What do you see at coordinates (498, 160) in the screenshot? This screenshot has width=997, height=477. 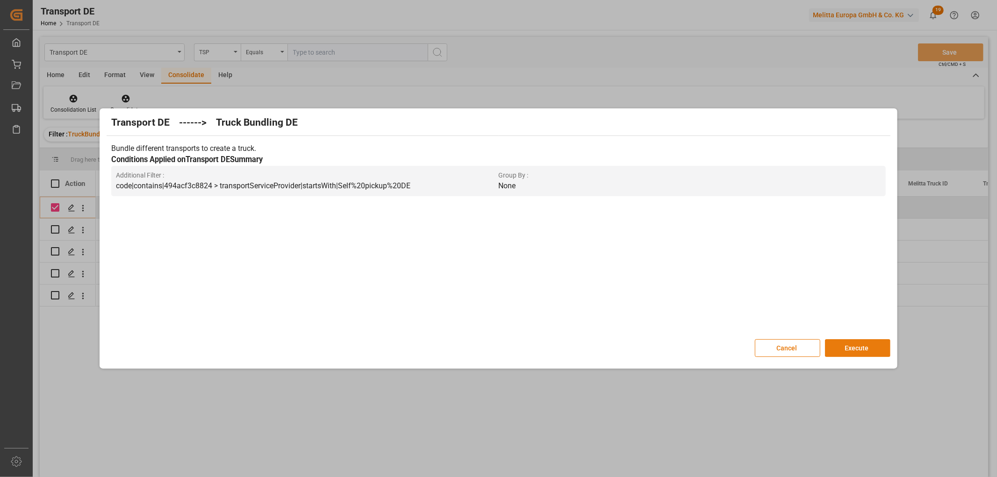 I see `h3: Conditions Applied on Transport DE Summary` at bounding box center [498, 160].